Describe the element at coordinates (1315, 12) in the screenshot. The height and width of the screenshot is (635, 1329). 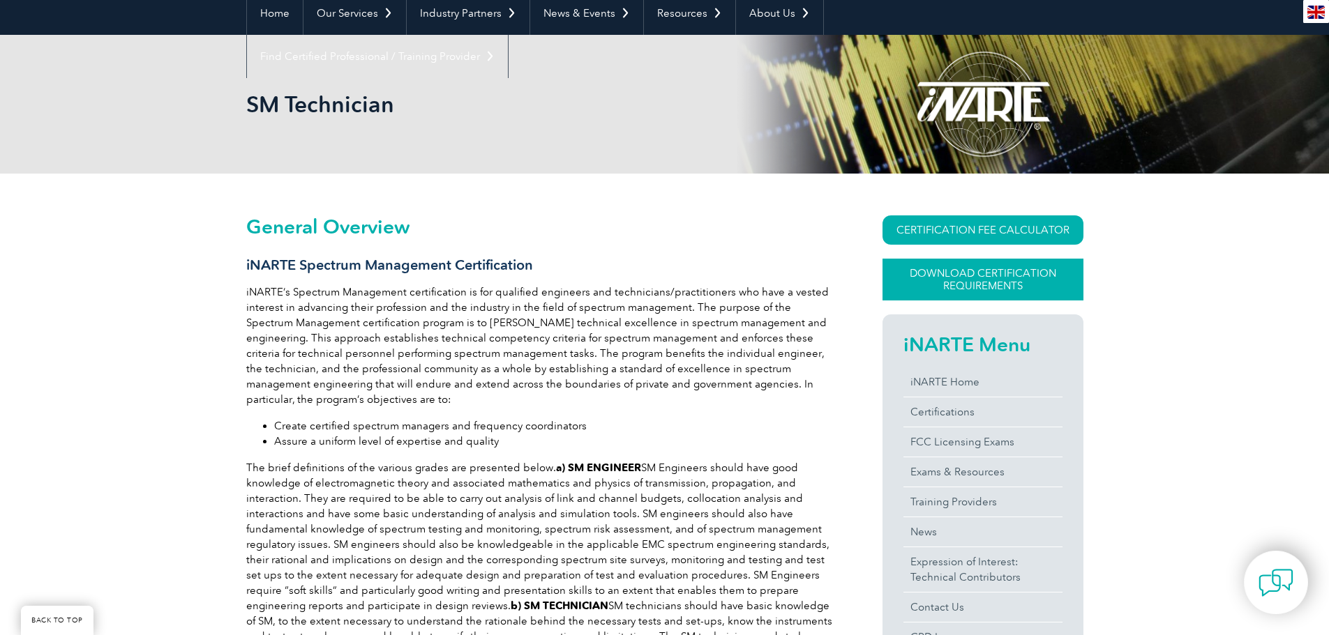
I see `img: en` at that location.